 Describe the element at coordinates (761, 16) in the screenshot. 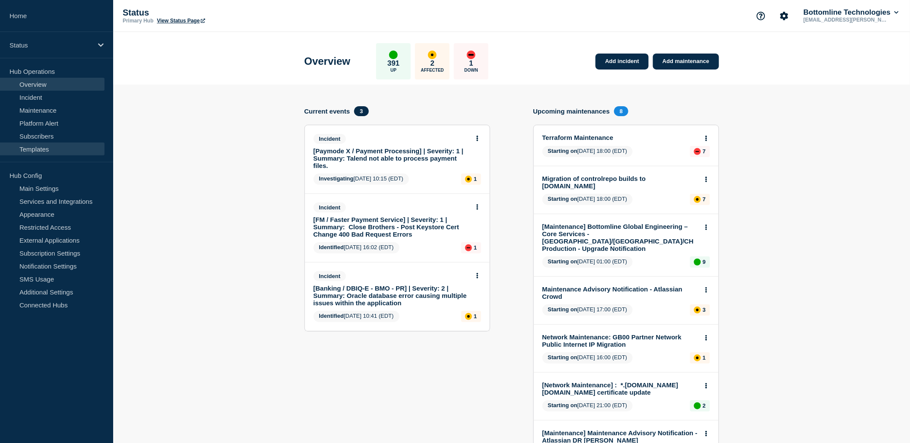

I see `button: Support` at that location.